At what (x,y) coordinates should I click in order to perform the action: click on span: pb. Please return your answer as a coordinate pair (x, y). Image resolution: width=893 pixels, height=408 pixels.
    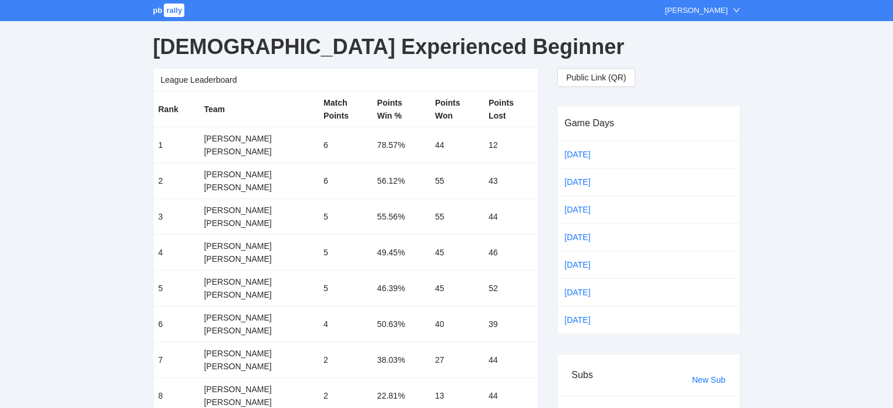
    Looking at the image, I should click on (158, 10).